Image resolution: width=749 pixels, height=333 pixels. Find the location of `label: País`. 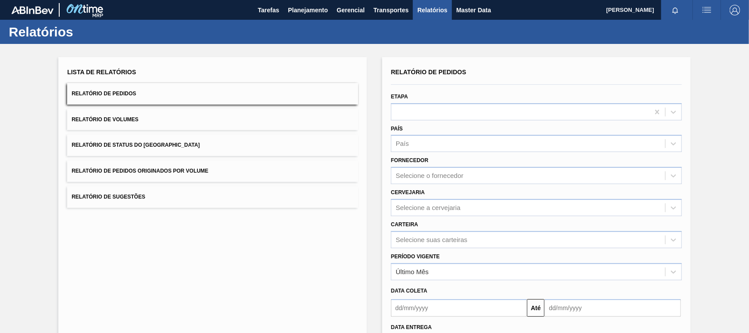

label: País is located at coordinates (397, 129).